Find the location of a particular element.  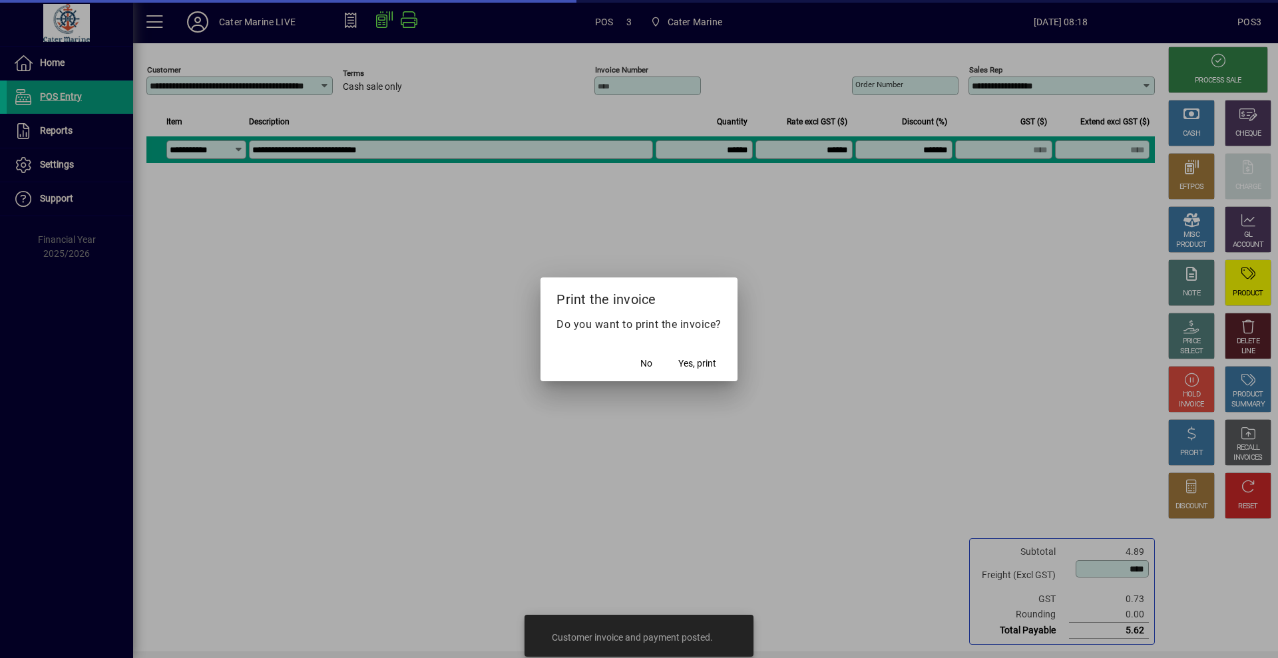

button: No is located at coordinates (646, 364).